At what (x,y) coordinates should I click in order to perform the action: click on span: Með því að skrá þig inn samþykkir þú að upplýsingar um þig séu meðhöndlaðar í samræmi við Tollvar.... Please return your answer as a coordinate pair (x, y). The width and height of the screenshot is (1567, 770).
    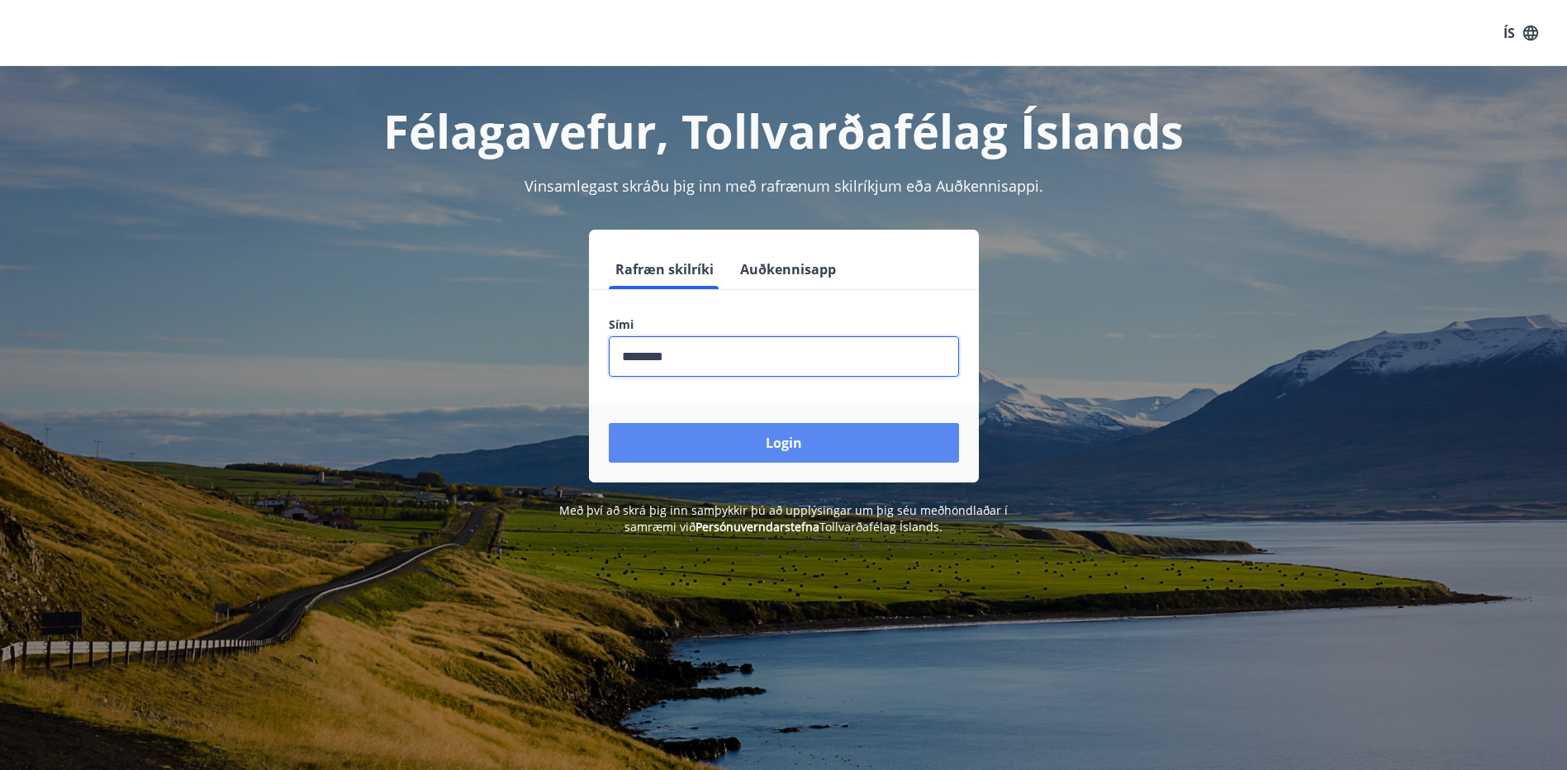
    Looking at the image, I should click on (783, 518).